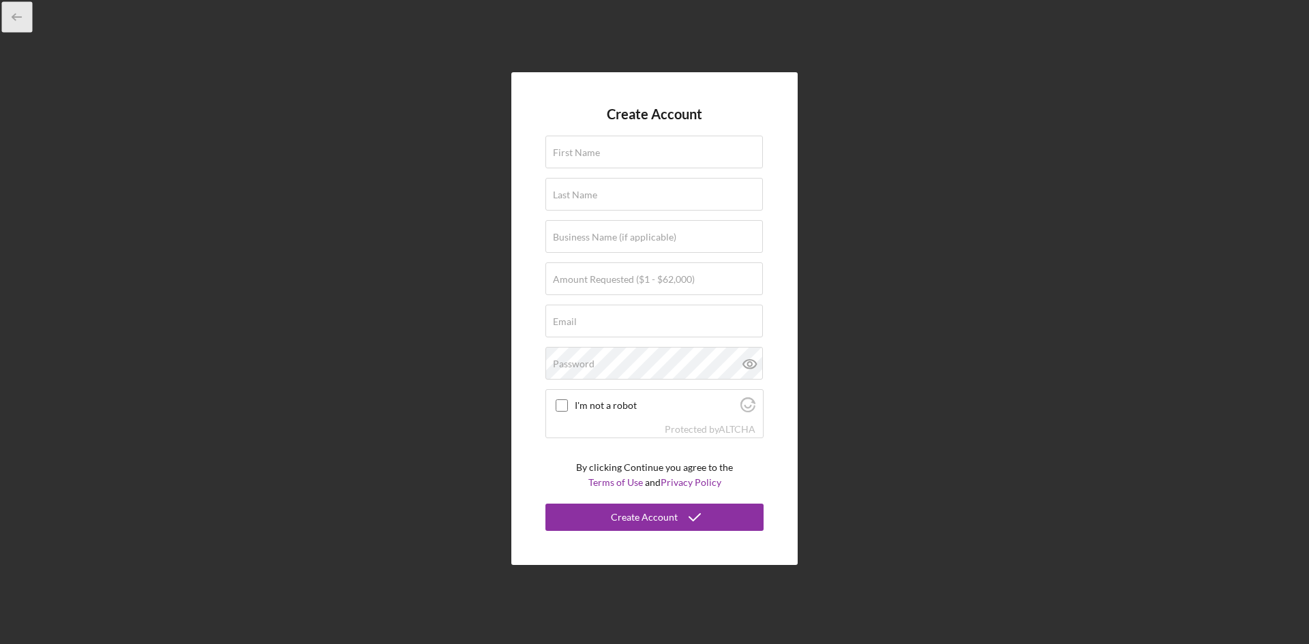 The image size is (1309, 644). What do you see at coordinates (655, 518) in the screenshot?
I see `button: Create Account` at bounding box center [655, 518].